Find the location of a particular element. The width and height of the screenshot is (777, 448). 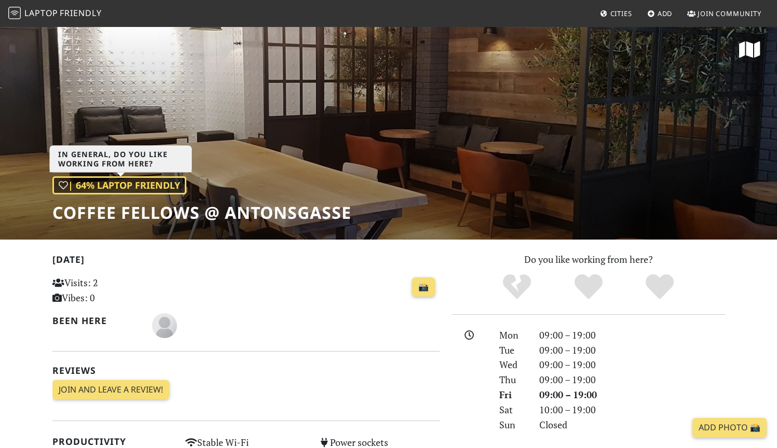

div: Sat is located at coordinates (512, 410).